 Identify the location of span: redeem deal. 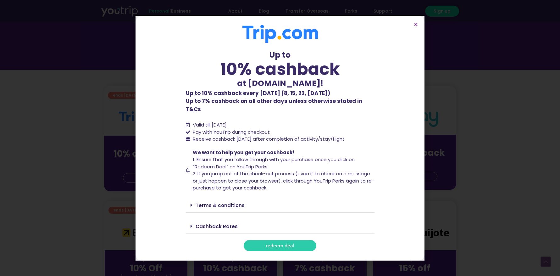
(280, 245).